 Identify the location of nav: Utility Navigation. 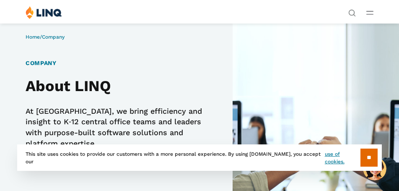
(352, 11).